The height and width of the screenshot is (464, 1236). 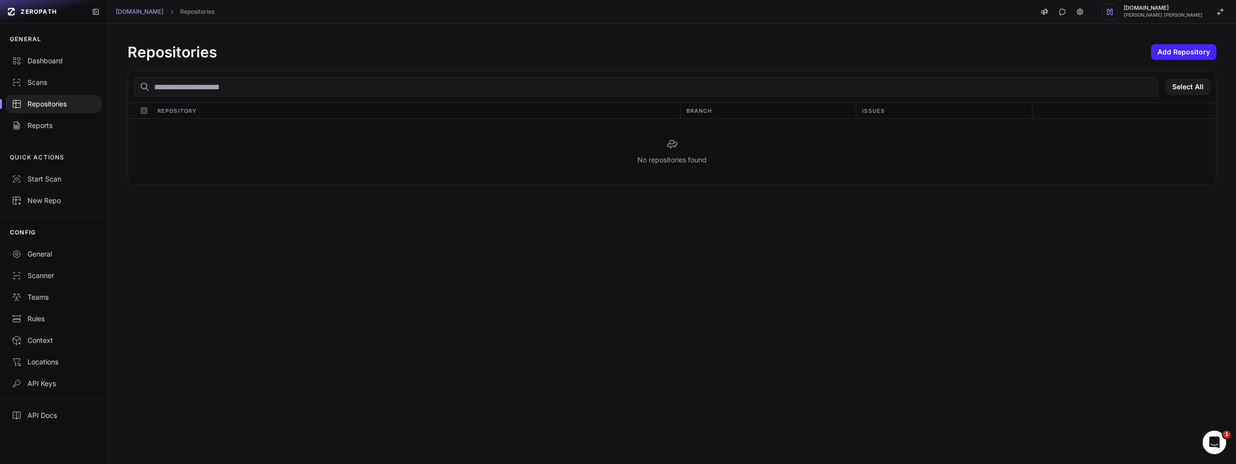 I want to click on div: Rules, so click(x=53, y=319).